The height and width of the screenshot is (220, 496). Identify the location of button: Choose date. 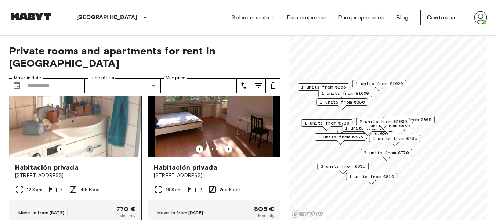
(17, 85).